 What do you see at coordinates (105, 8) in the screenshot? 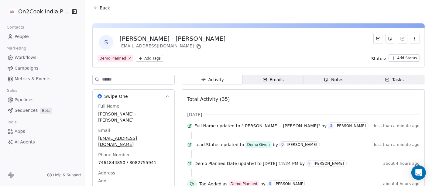
I see `span: Back` at bounding box center [105, 8].